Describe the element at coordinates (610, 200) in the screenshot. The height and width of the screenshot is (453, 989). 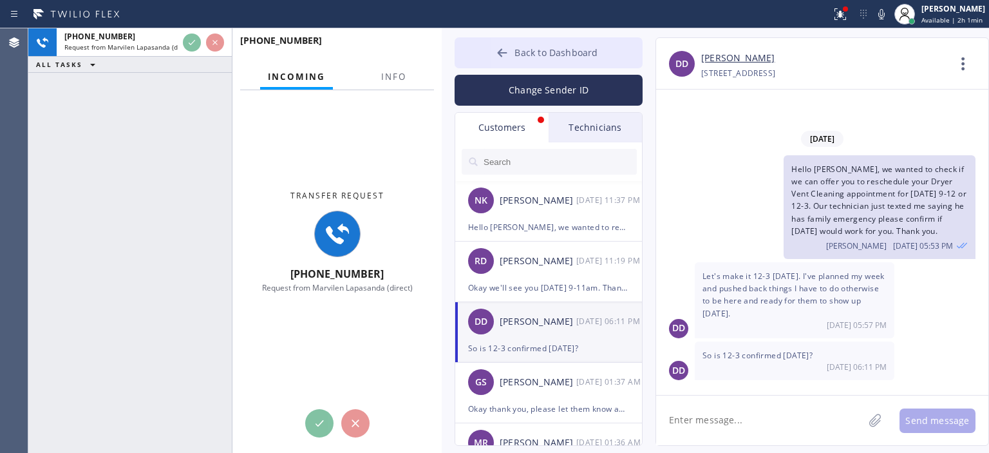
I see `div: 08/11/2025 9:37 AM` at that location.